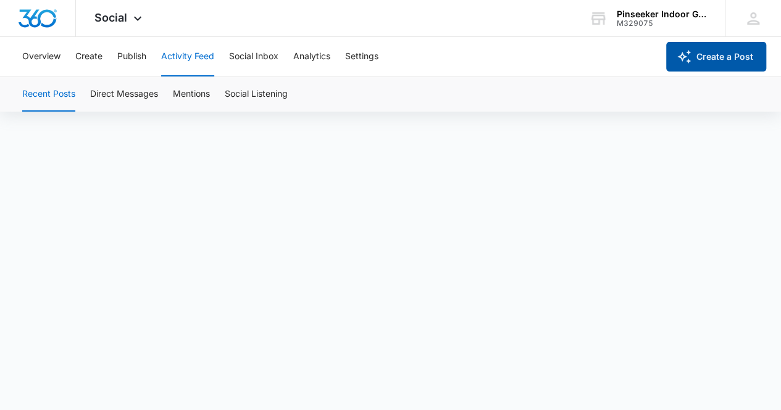 The width and height of the screenshot is (781, 410). I want to click on button: Settings, so click(362, 57).